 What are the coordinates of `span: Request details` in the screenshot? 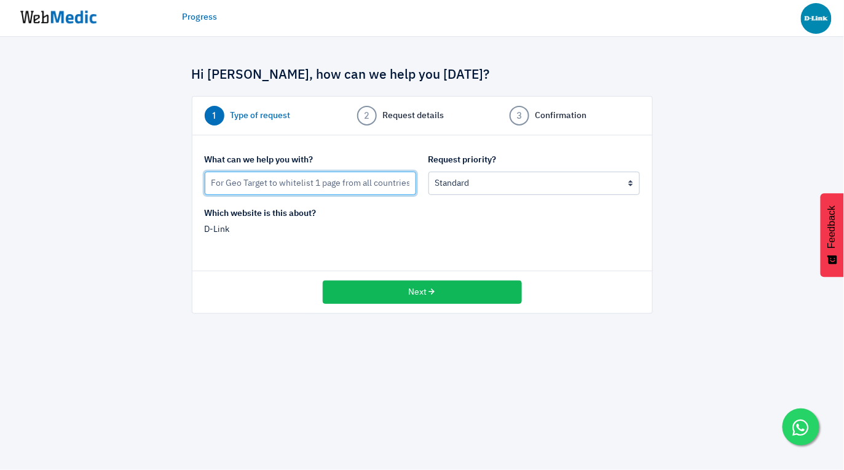 It's located at (414, 116).